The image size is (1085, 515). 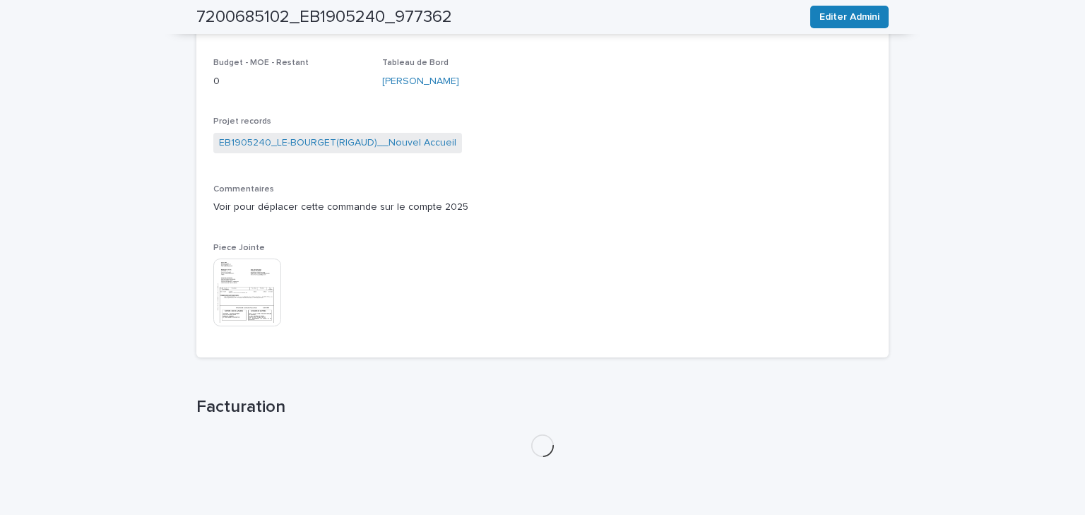 I want to click on h2: 7200685102_EB1905240_977362, so click(x=324, y=17).